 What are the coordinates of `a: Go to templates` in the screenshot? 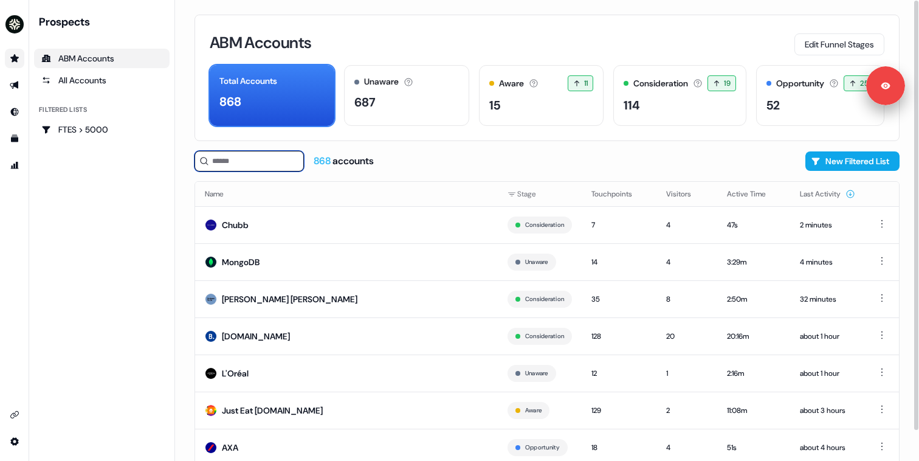 It's located at (15, 139).